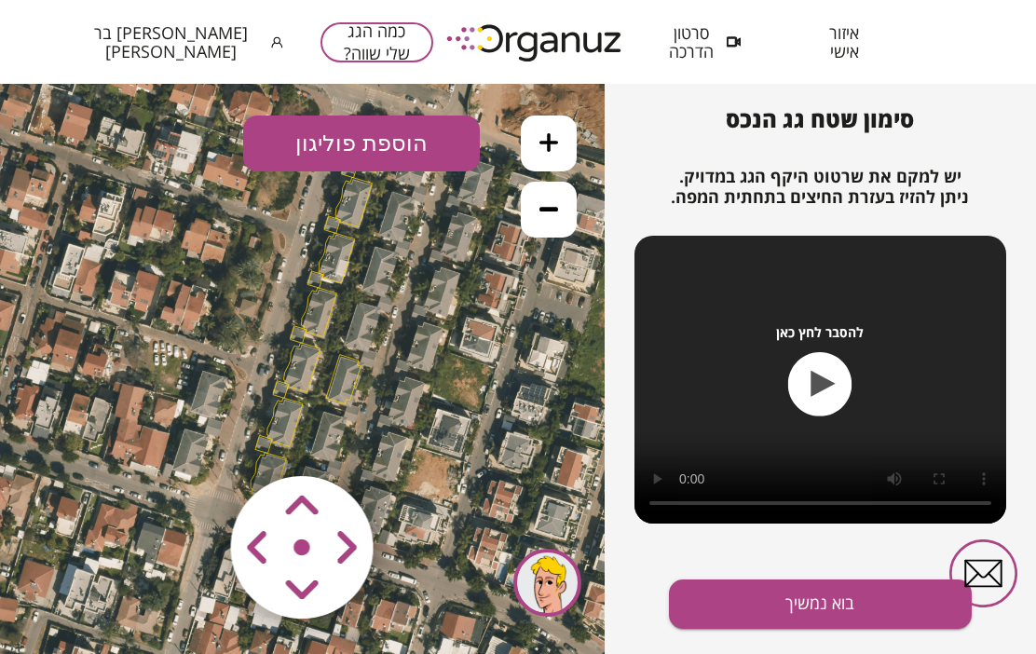 The height and width of the screenshot is (654, 1036). Describe the element at coordinates (691, 42) in the screenshot. I see `span: סרטון הדרכה` at that location.